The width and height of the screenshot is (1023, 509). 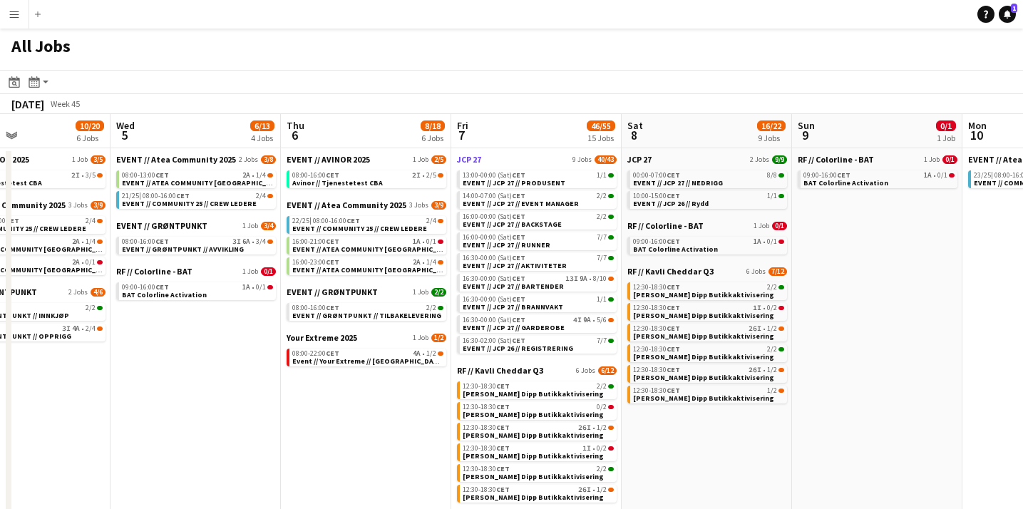 I want to click on a: 09:00-16:00CET1A•0/1BAT Colorline Activation, so click(x=709, y=245).